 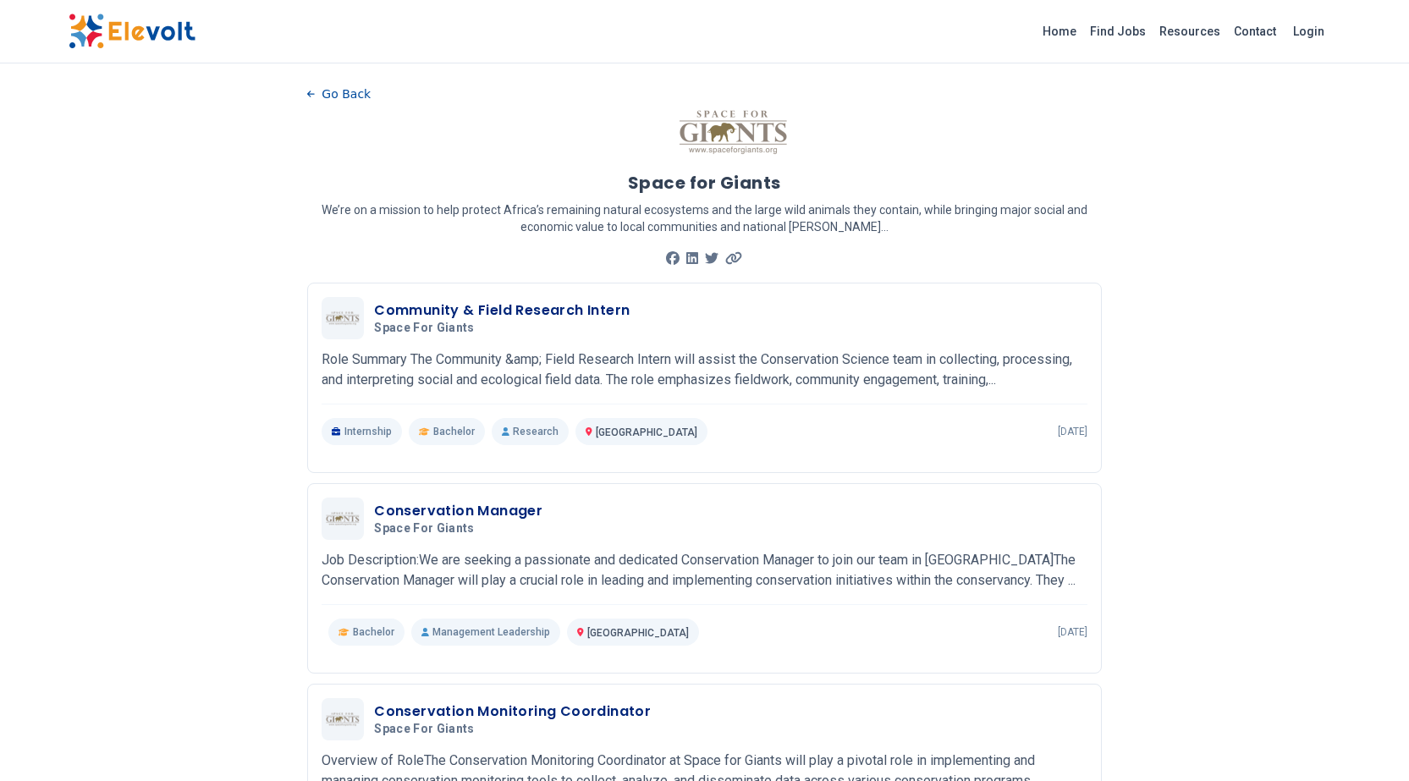 I want to click on a: Space for GiantsCommunity & Field Research InternSpace for GiantsRole Summary The Community &amp;..., so click(x=704, y=371).